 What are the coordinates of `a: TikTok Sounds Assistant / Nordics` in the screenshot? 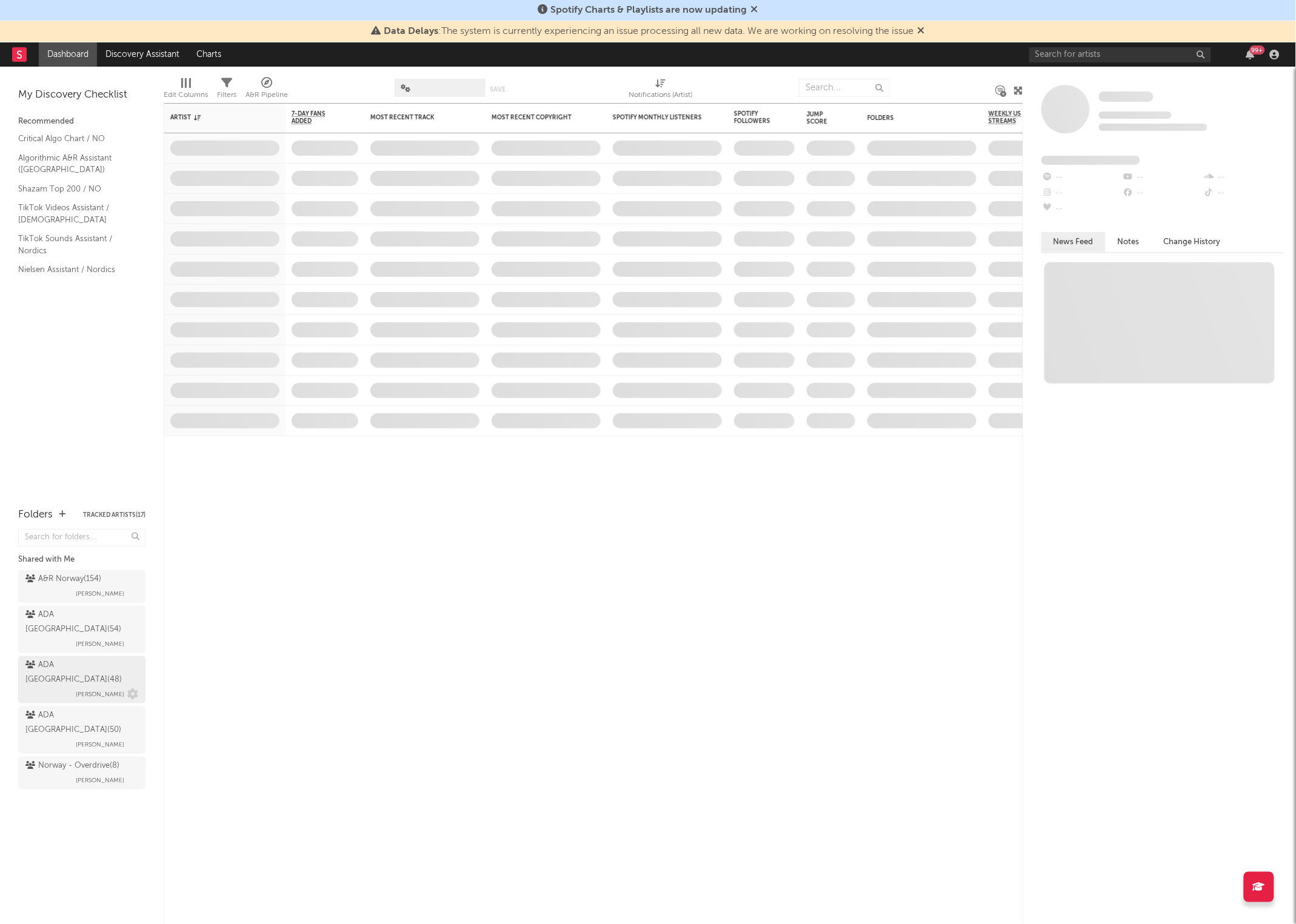 It's located at (75, 244).